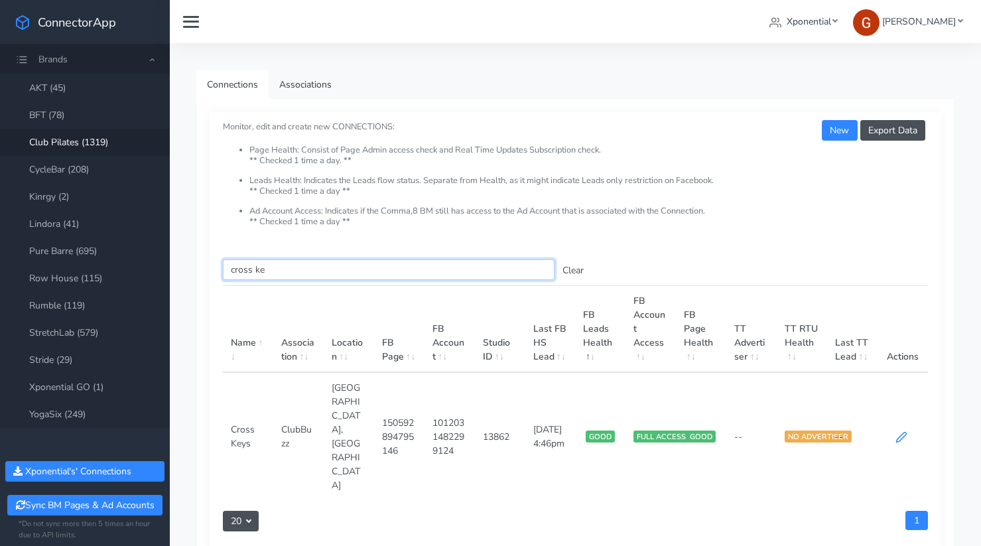  What do you see at coordinates (575, 168) in the screenshot?
I see `small: Monitor, edit and create new CONNECTIONS:` at bounding box center [575, 168].